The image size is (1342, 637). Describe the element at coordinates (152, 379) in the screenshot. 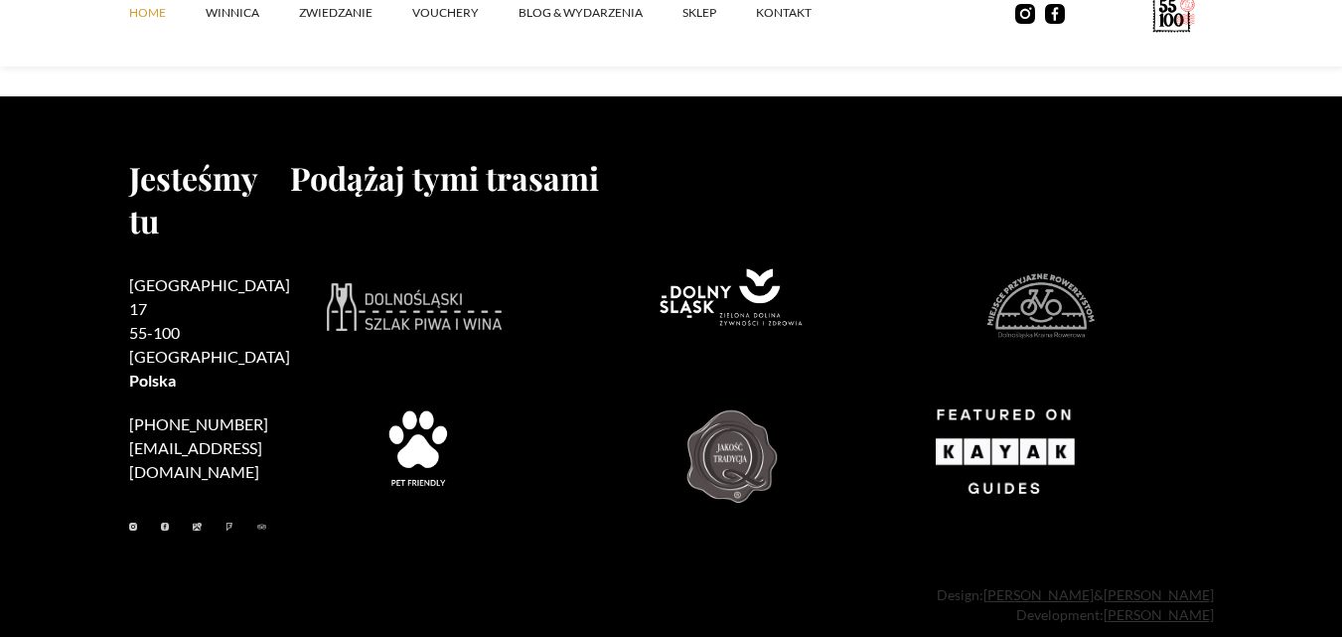

I see `strong: Polska` at that location.